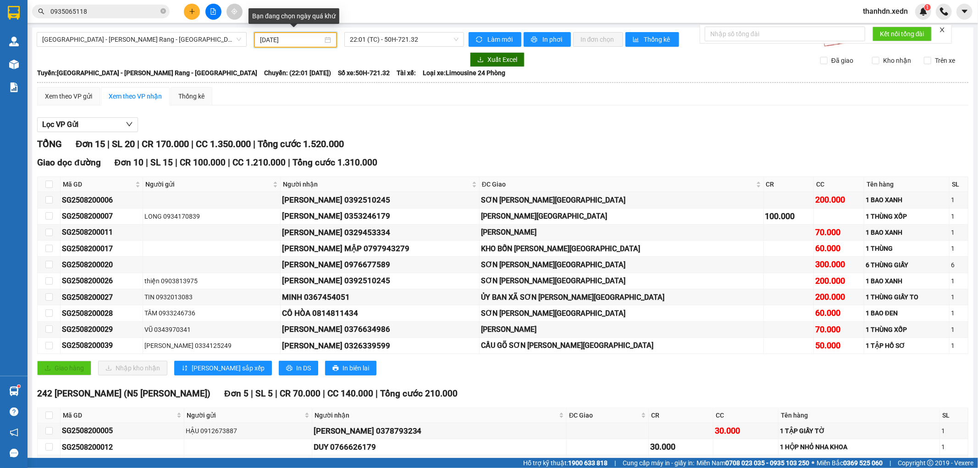  I want to click on div: 6 THÙNG GIẤY, so click(906, 265).